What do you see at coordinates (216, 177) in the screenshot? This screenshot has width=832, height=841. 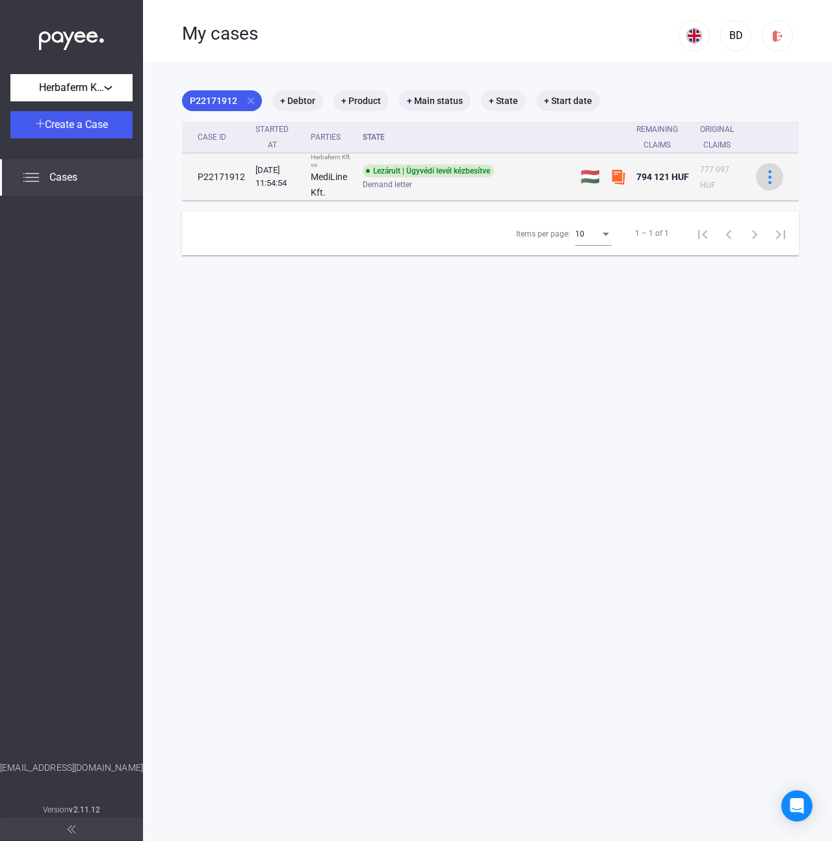 I see `td: P22171912` at bounding box center [216, 177].